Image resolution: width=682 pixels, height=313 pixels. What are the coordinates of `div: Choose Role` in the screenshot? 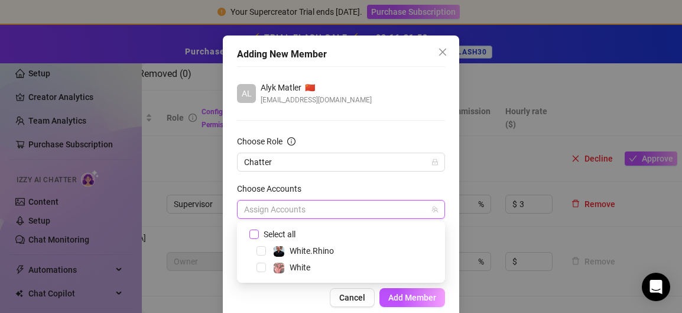 It's located at (260, 141).